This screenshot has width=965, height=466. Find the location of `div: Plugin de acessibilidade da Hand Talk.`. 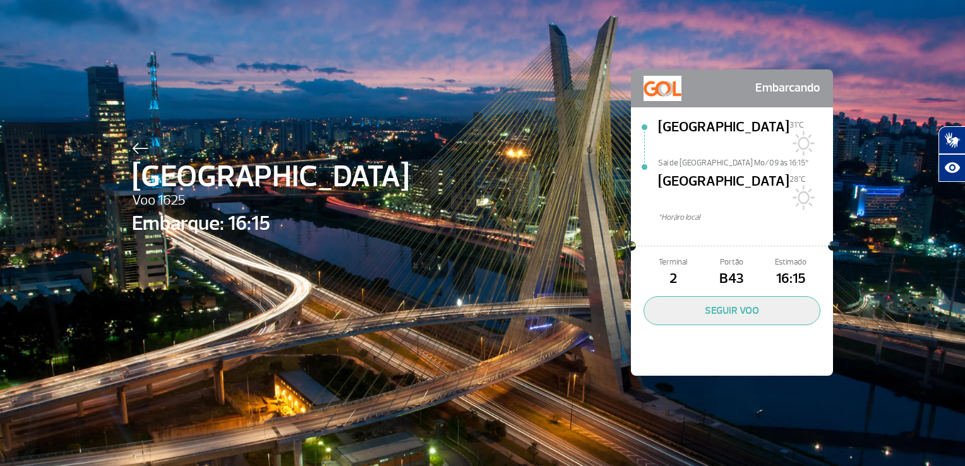

div: Plugin de acessibilidade da Hand Talk. is located at coordinates (952, 154).